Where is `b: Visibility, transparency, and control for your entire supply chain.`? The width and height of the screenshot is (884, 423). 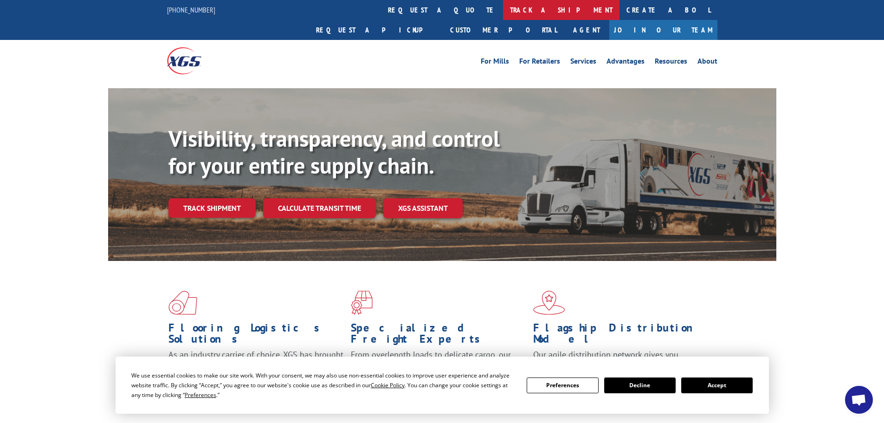 b: Visibility, transparency, and control for your entire supply chain. is located at coordinates (334, 152).